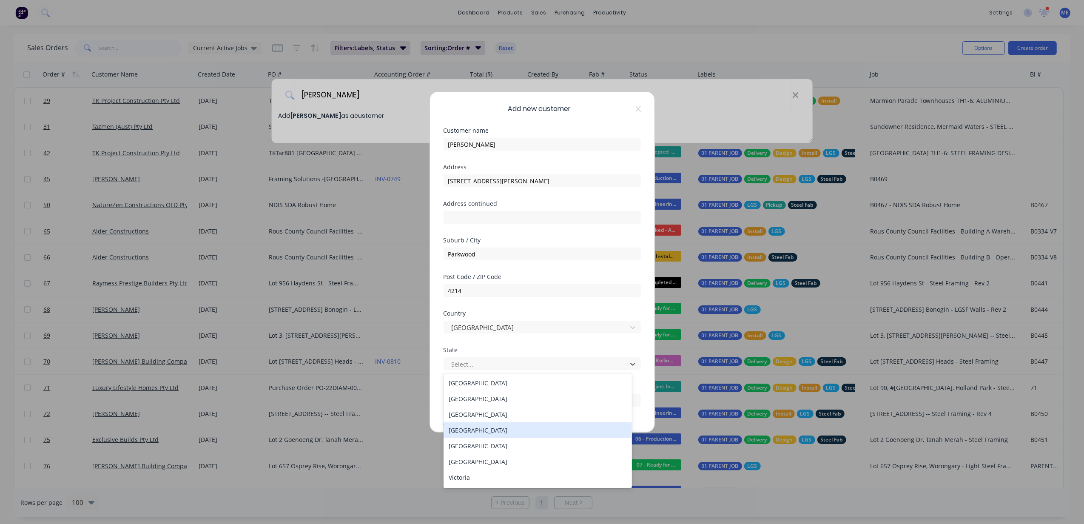 The width and height of the screenshot is (1084, 524). Describe the element at coordinates (542, 167) in the screenshot. I see `div: Address` at that location.